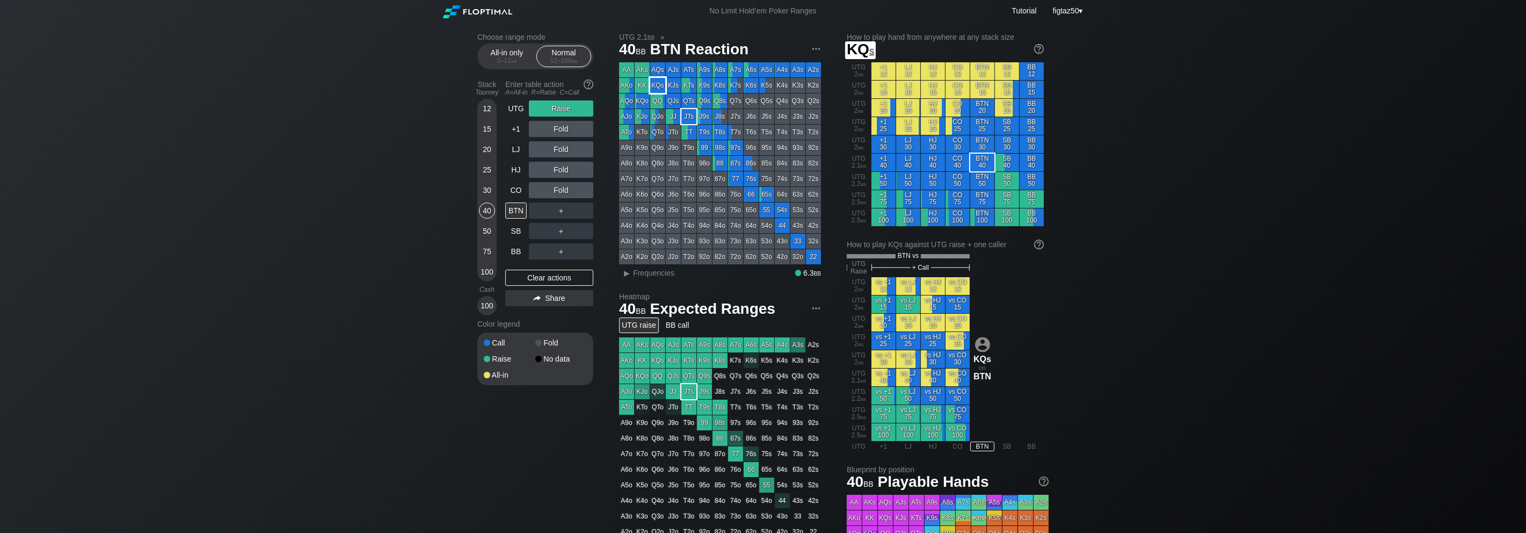  I want to click on div: HJ 25, so click(933, 126).